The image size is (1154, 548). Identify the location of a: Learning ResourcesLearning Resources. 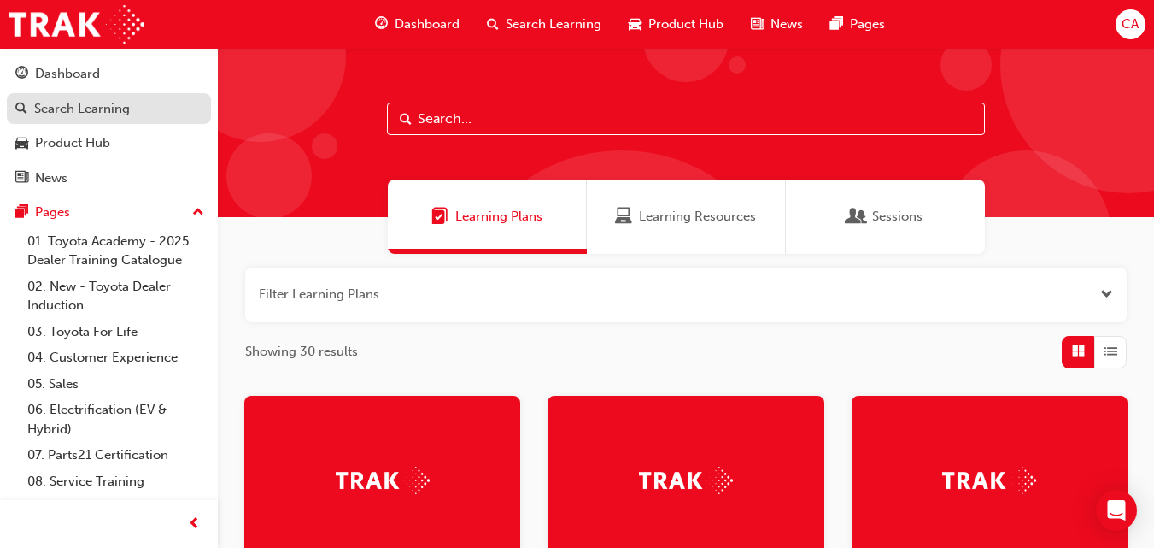
(686, 216).